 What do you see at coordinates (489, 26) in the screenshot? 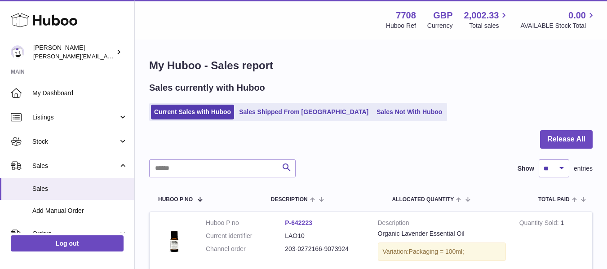
I see `span: Total sales` at bounding box center [489, 26].